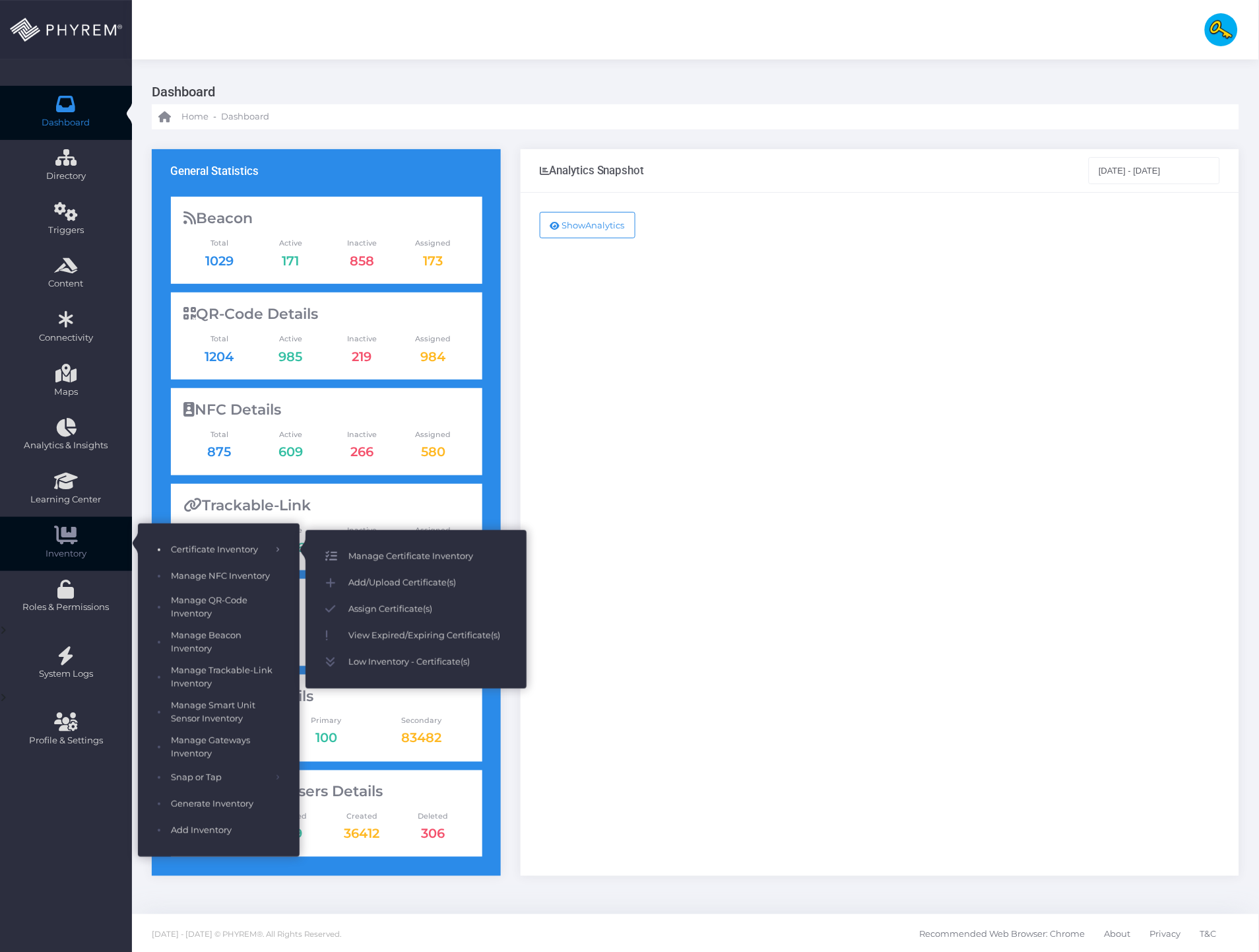 The height and width of the screenshot is (952, 1259). Describe the element at coordinates (428, 636) in the screenshot. I see `span: View Expired/Expiring Certificate(s)` at that location.